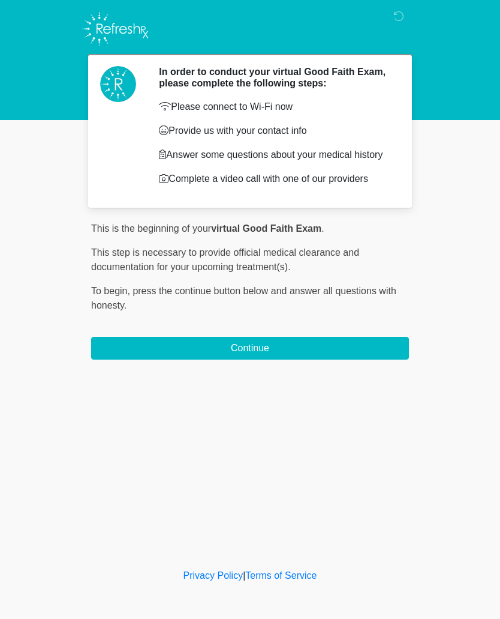 The image size is (500, 619). I want to click on button: Continue, so click(250, 348).